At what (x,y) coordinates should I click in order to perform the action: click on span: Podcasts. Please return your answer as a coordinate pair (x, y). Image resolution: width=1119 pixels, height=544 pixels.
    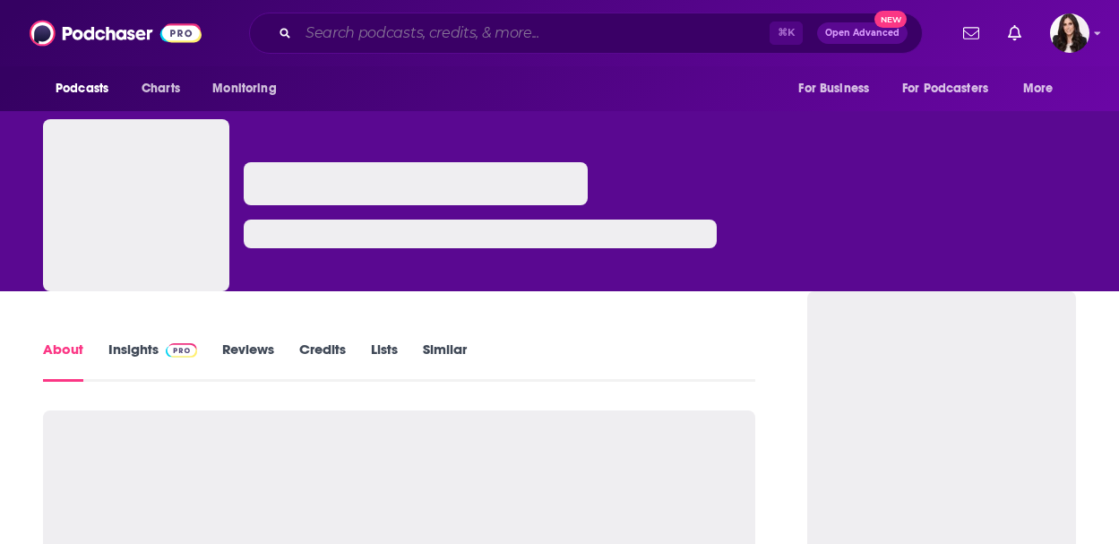
    Looking at the image, I should click on (82, 89).